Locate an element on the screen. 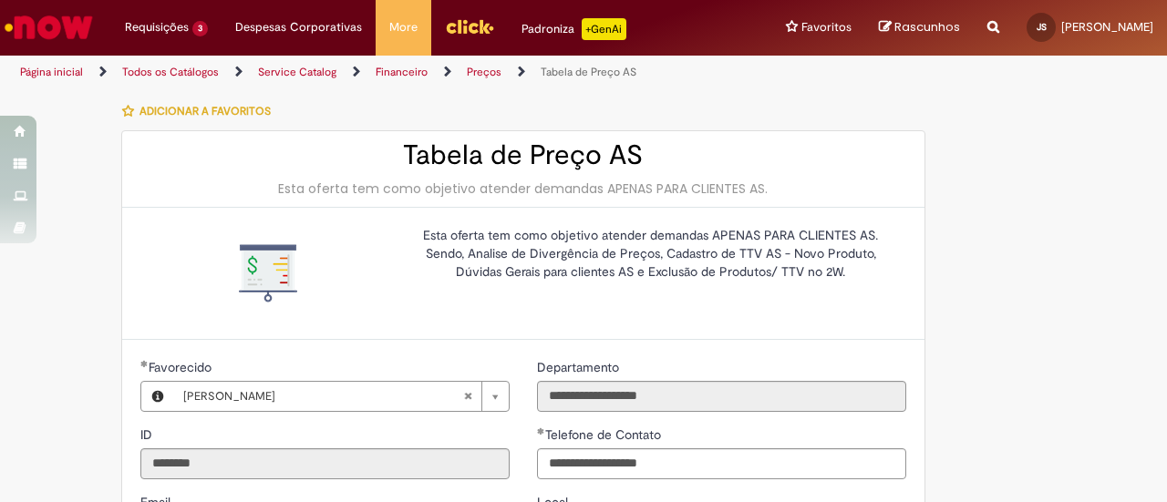 The image size is (1167, 502). span: Despesas Corporativas is located at coordinates (298, 27).